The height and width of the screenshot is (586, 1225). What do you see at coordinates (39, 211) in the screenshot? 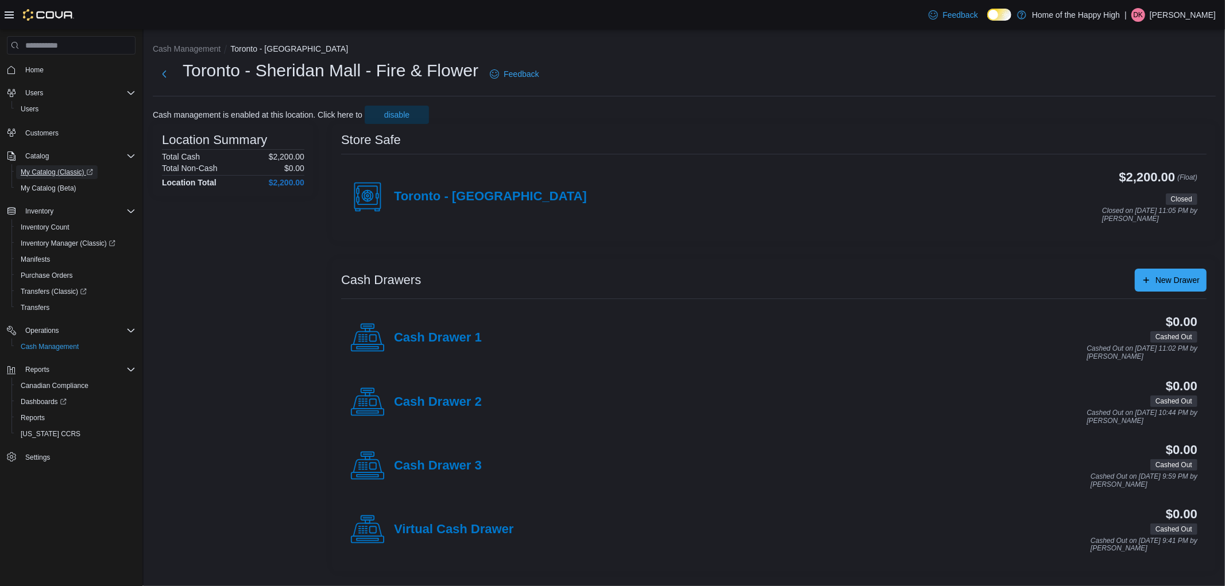
I see `button: Inventory` at bounding box center [39, 211].